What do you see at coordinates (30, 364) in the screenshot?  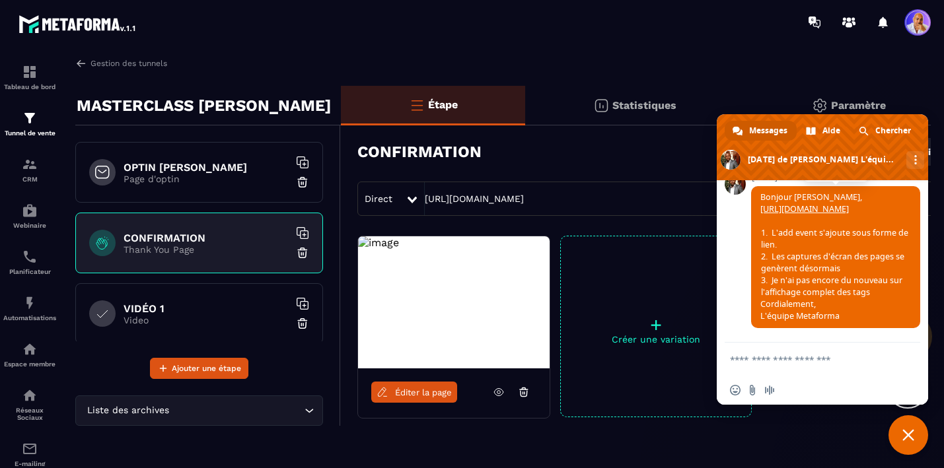 I see `p: Espace membre` at bounding box center [30, 364].